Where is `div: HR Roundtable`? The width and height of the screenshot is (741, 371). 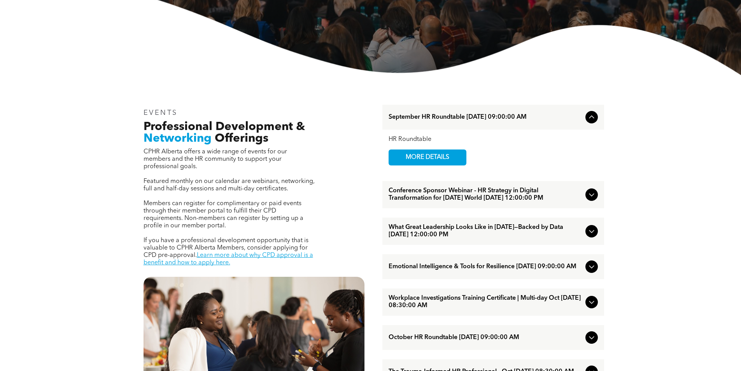
div: HR Roundtable is located at coordinates (493, 139).